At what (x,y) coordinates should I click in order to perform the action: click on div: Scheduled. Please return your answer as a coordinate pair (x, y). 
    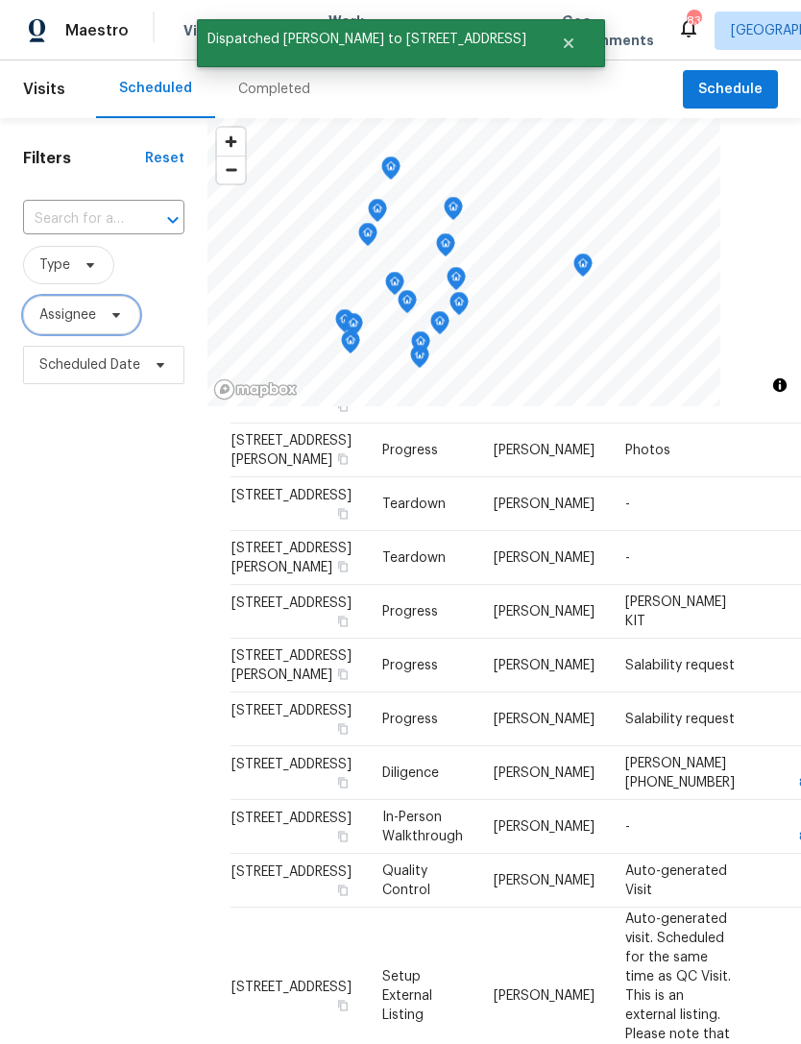
    Looking at the image, I should click on (156, 88).